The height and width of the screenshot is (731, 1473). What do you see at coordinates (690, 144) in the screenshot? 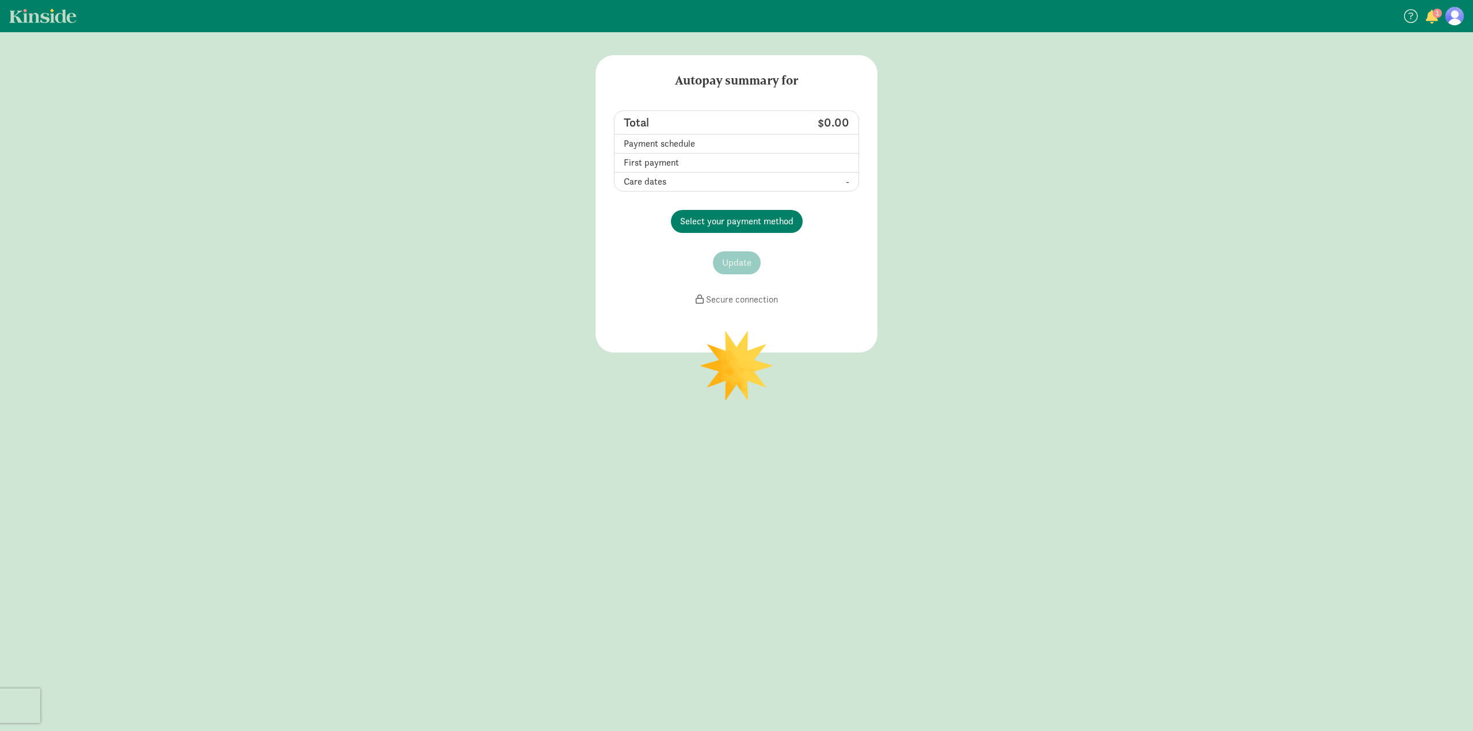
I see `td: Payment schedule` at bounding box center [690, 144].